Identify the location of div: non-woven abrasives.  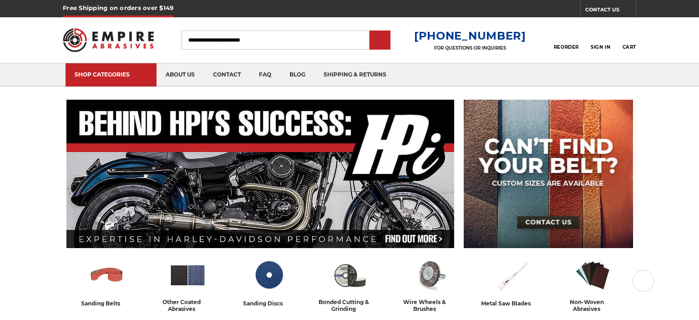
(592, 305).